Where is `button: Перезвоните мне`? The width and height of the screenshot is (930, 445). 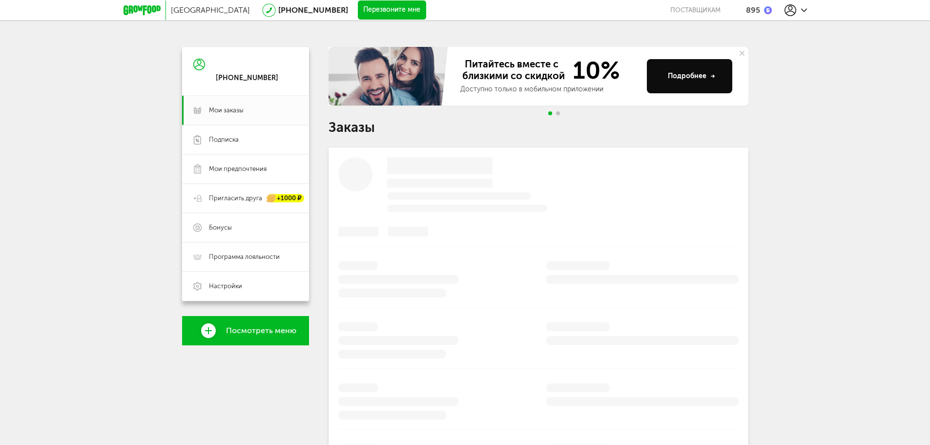
button: Перезвоните мне is located at coordinates (392, 10).